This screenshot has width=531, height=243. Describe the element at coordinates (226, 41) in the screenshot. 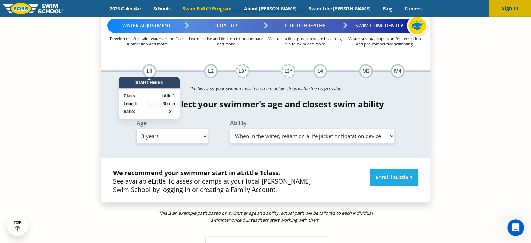

I see `p: Learn to rise and float on front and back and more` at that location.